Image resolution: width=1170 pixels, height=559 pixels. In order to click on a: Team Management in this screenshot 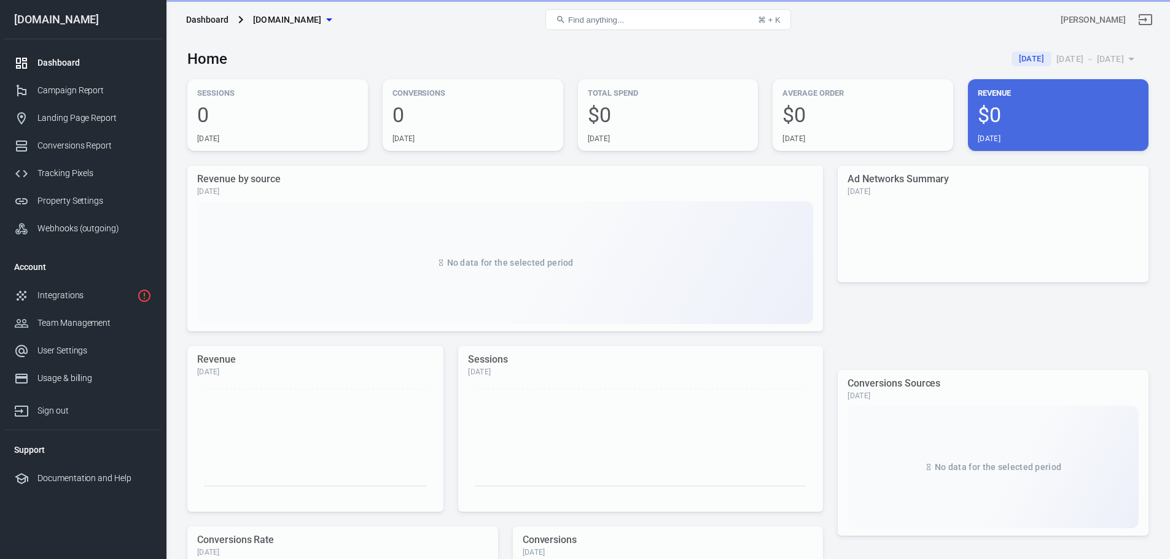, I will do `click(83, 323)`.